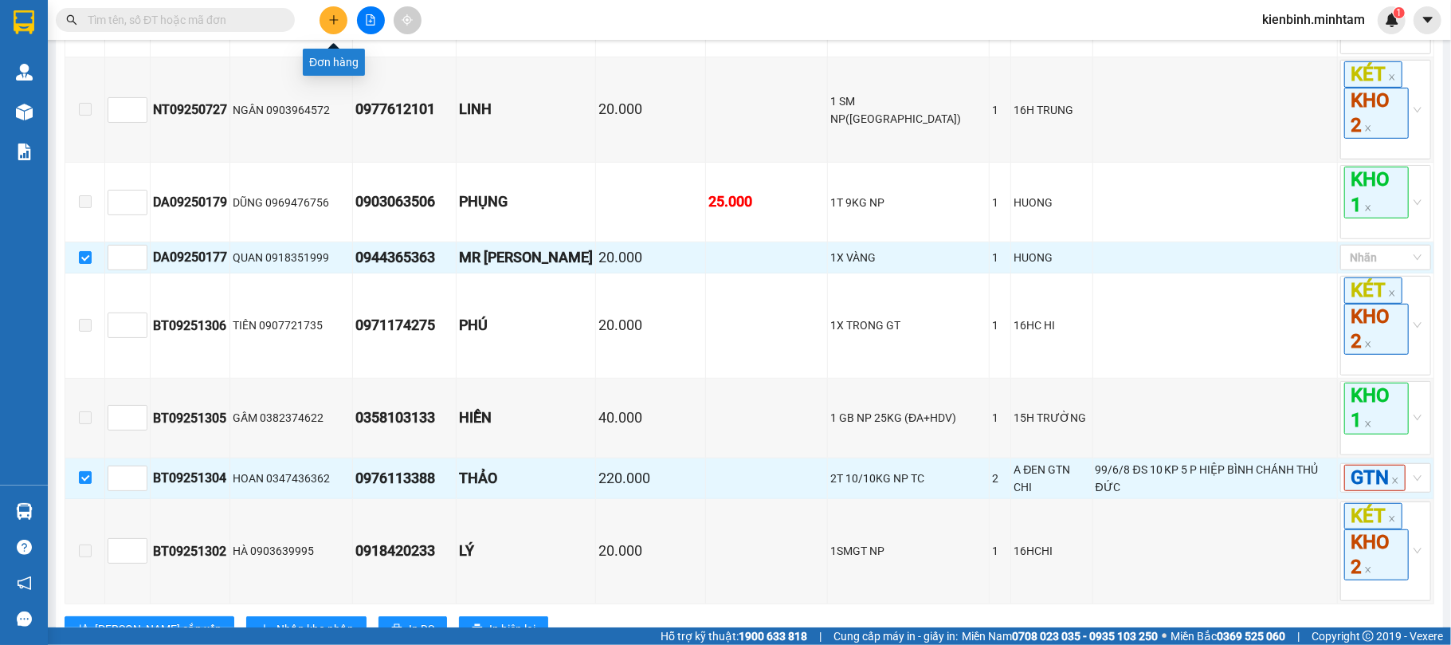  Describe the element at coordinates (1051, 418) in the screenshot. I see `div: 15H TRƯỜNG` at that location.